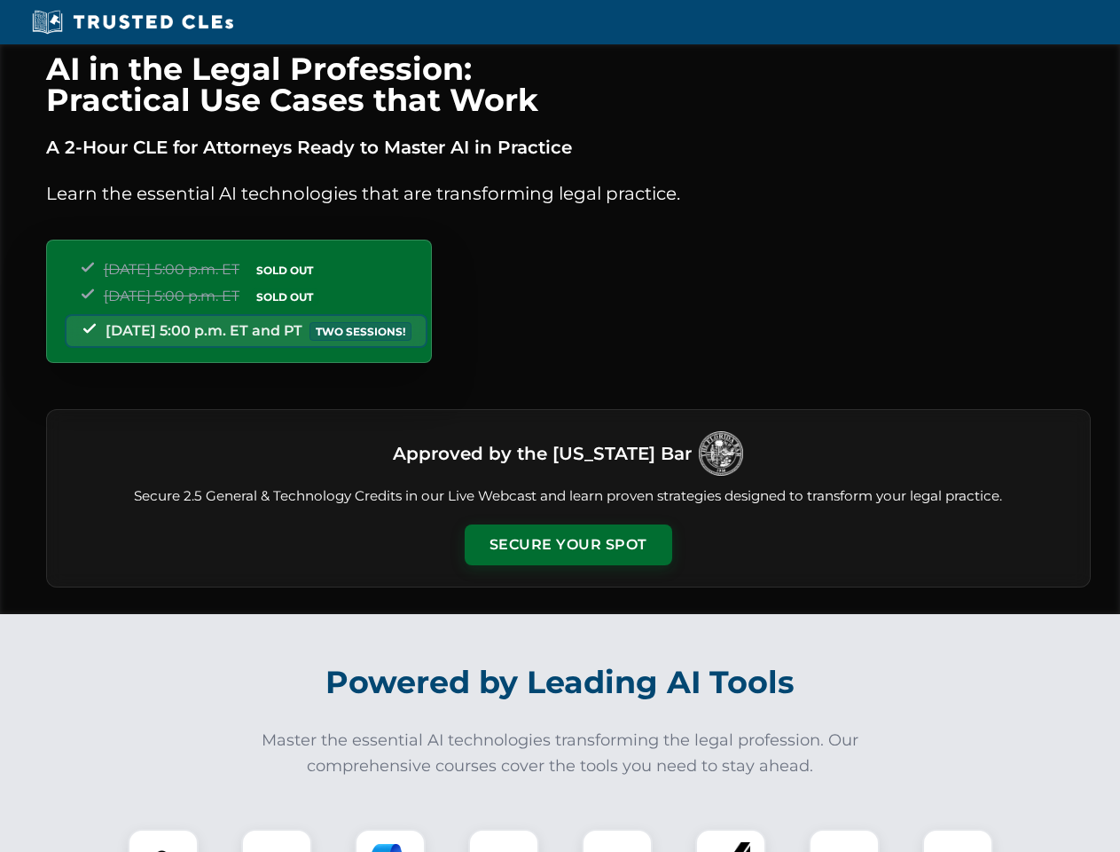  What do you see at coordinates (569, 84) in the screenshot?
I see `h1: AI in the Legal Profession: Practical Use Cases that Work` at bounding box center [569, 84].